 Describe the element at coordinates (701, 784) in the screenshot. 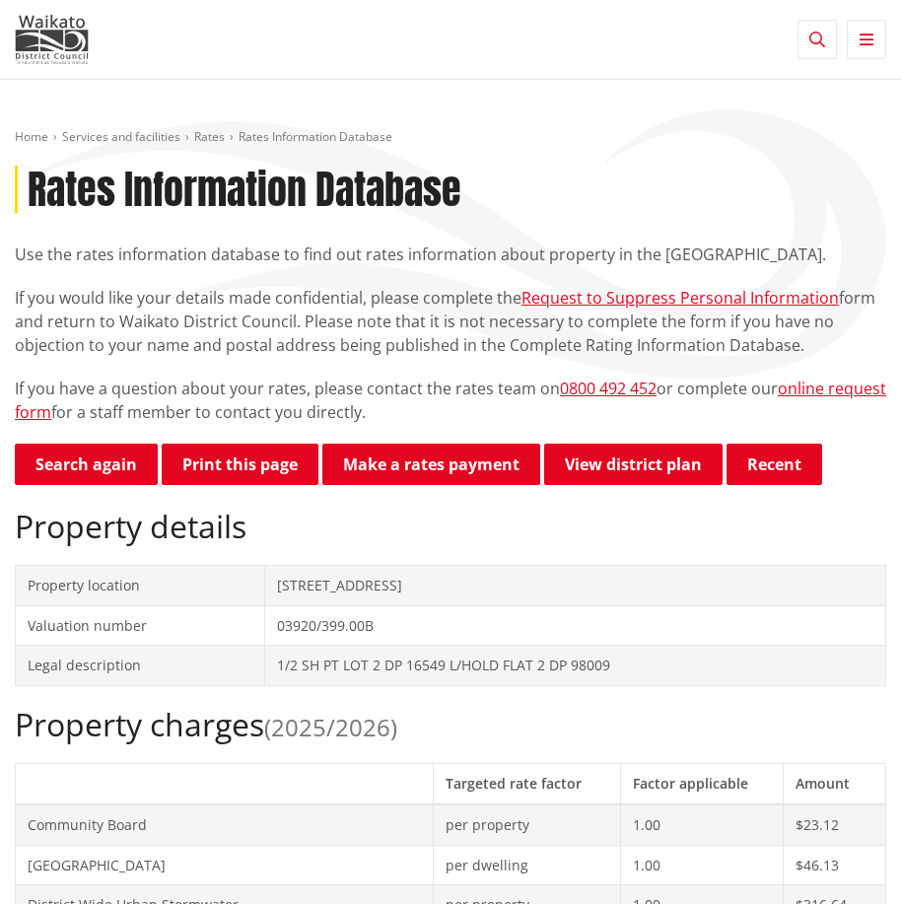

I see `th: Factor applicable` at that location.